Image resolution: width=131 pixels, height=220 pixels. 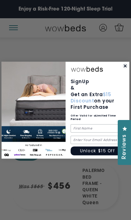 What do you see at coordinates (92, 101) in the screenshot?
I see `span: Get an Extra on your First Purchase` at bounding box center [92, 101].